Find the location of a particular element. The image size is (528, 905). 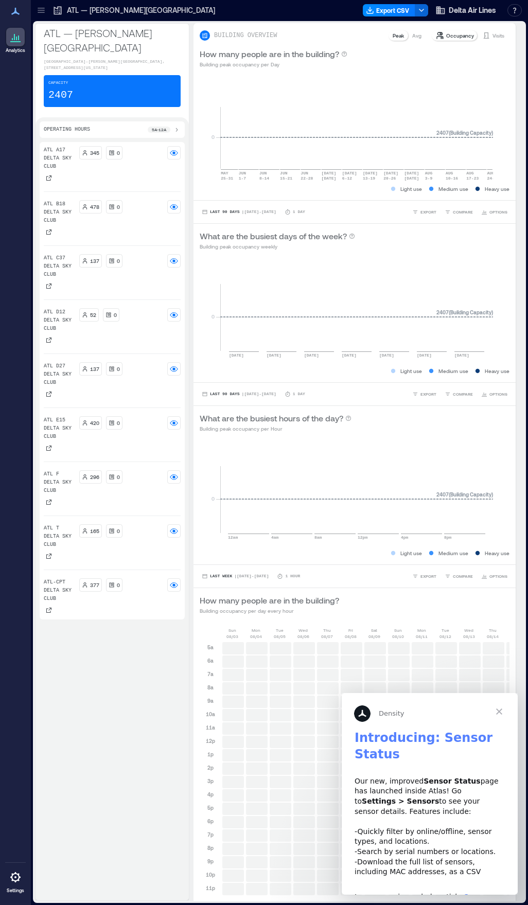

p: Fri is located at coordinates (350, 630).